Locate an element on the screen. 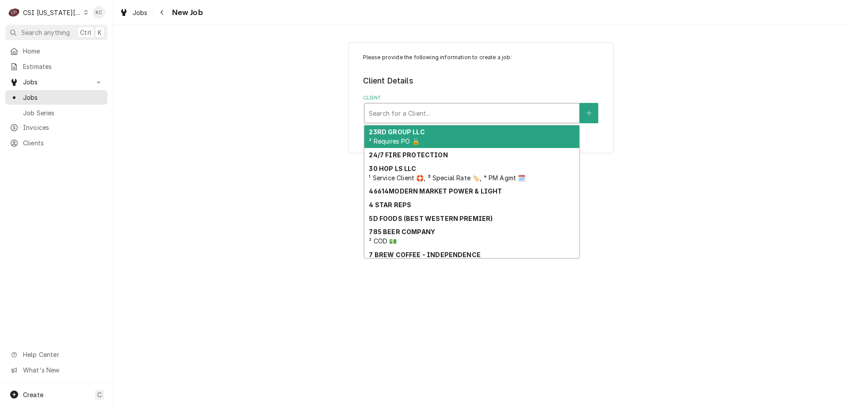 The height and width of the screenshot is (406, 849). span: Clients is located at coordinates (63, 143).